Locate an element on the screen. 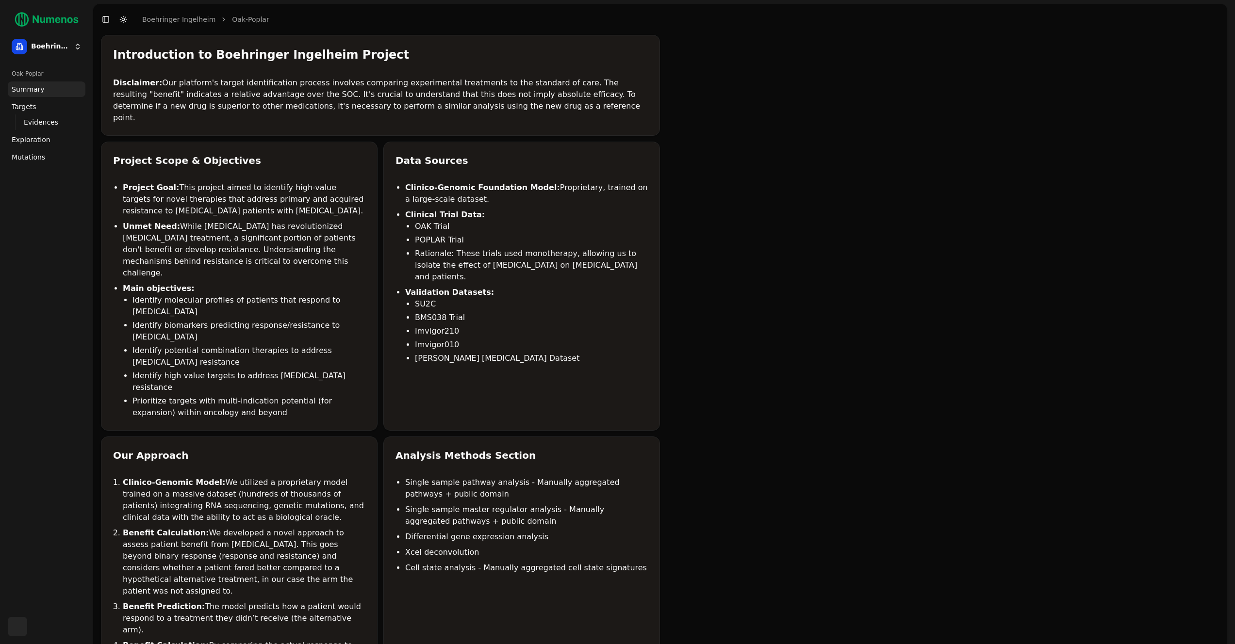  li: BMS038 Trial is located at coordinates (531, 318).